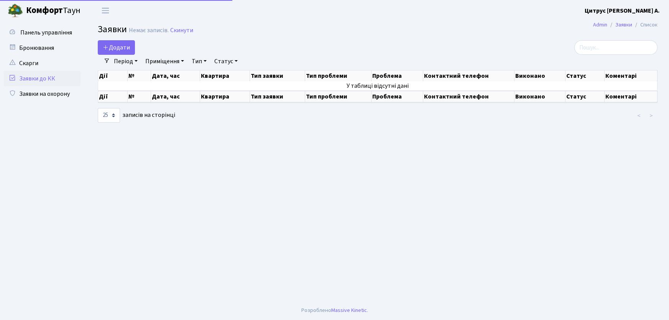 Image resolution: width=669 pixels, height=320 pixels. Describe the element at coordinates (116, 48) in the screenshot. I see `a: Додати` at that location.